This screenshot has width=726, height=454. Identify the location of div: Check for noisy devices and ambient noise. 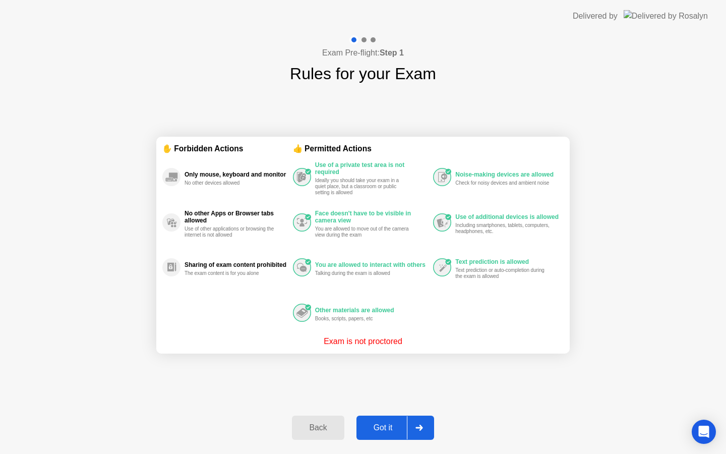
(503, 183).